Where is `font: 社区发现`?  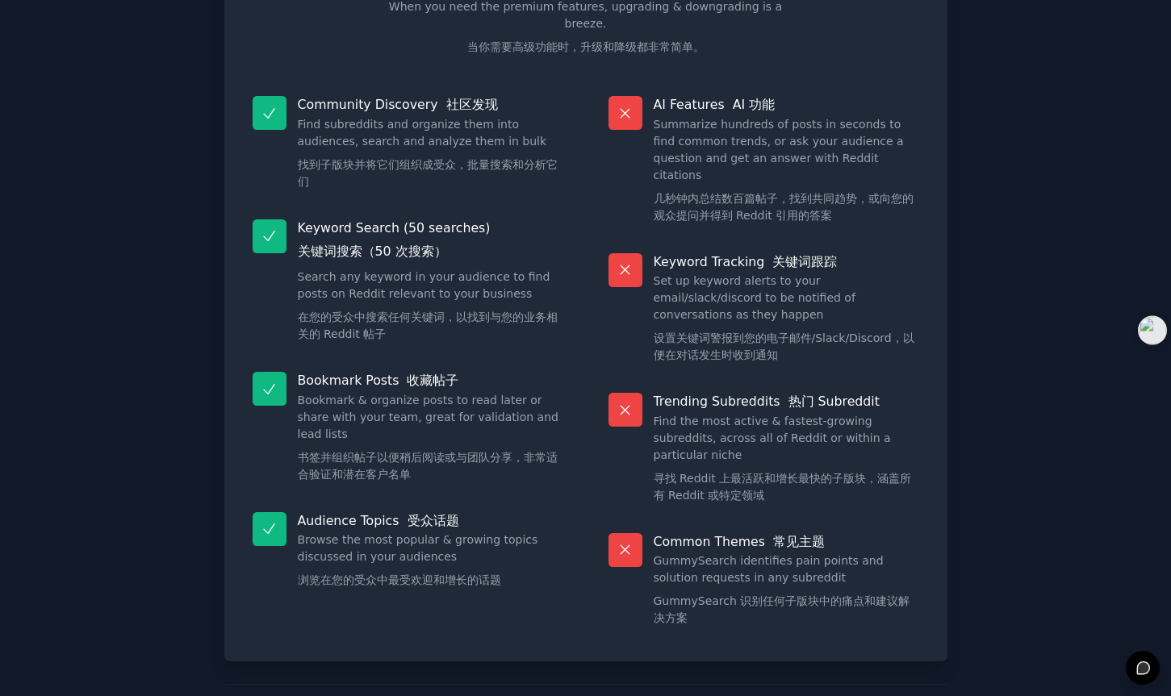
font: 社区发现 is located at coordinates (472, 104).